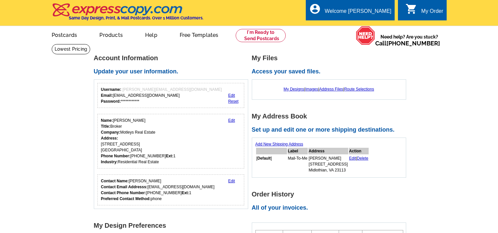 This screenshot has width=498, height=233. I want to click on strong: Address:, so click(110, 138).